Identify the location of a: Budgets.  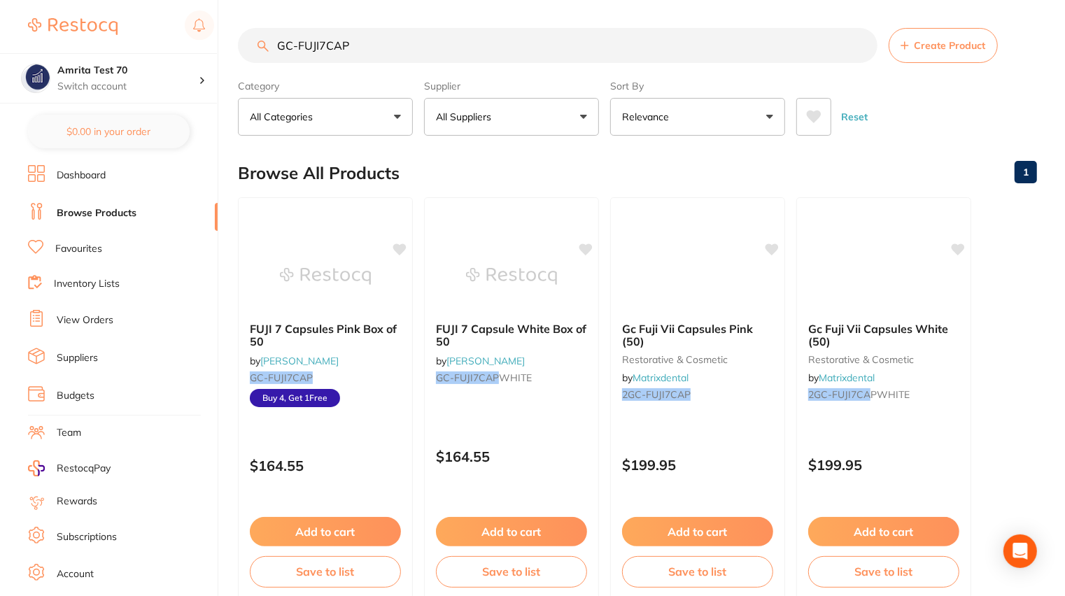
(76, 396).